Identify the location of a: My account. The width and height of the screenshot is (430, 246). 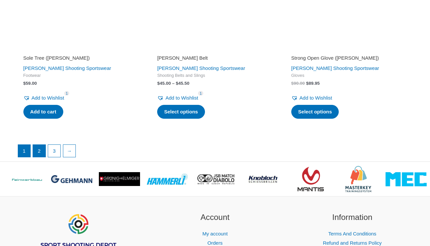
(215, 233).